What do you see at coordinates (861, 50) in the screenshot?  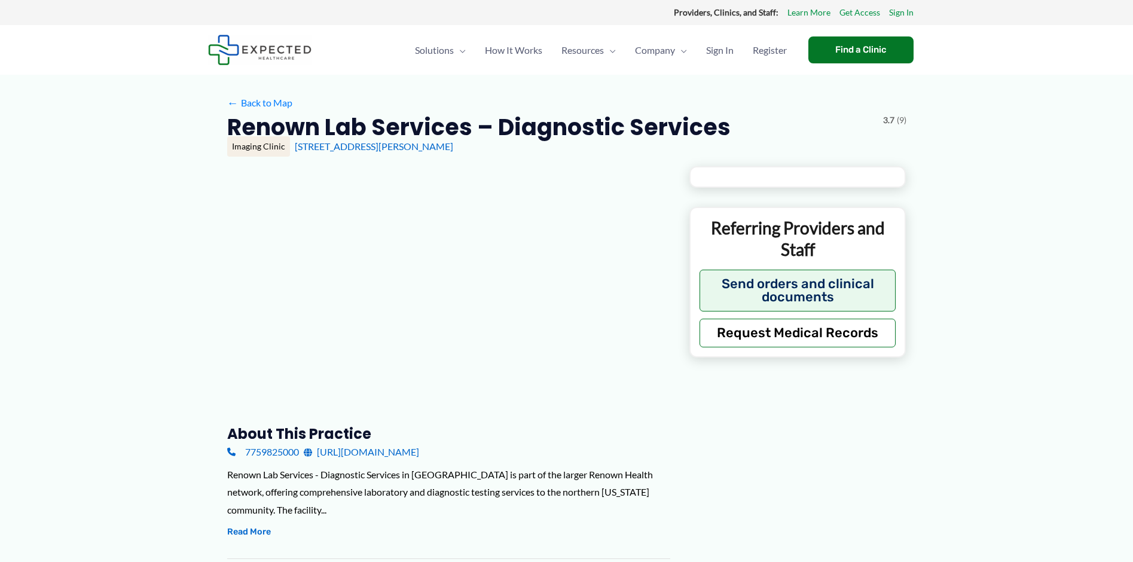 I see `div: Find a Clinic` at bounding box center [861, 50].